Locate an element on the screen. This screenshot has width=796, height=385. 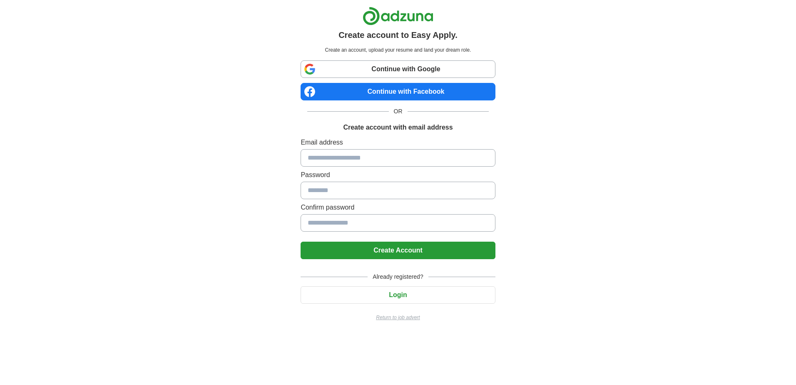
button: Login is located at coordinates (397, 295).